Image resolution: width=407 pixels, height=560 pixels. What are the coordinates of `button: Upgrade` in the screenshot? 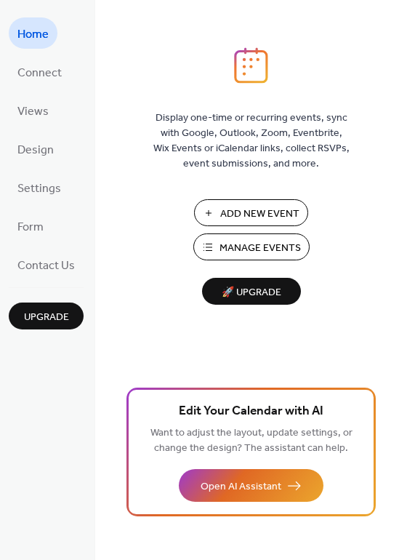 It's located at (46, 316).